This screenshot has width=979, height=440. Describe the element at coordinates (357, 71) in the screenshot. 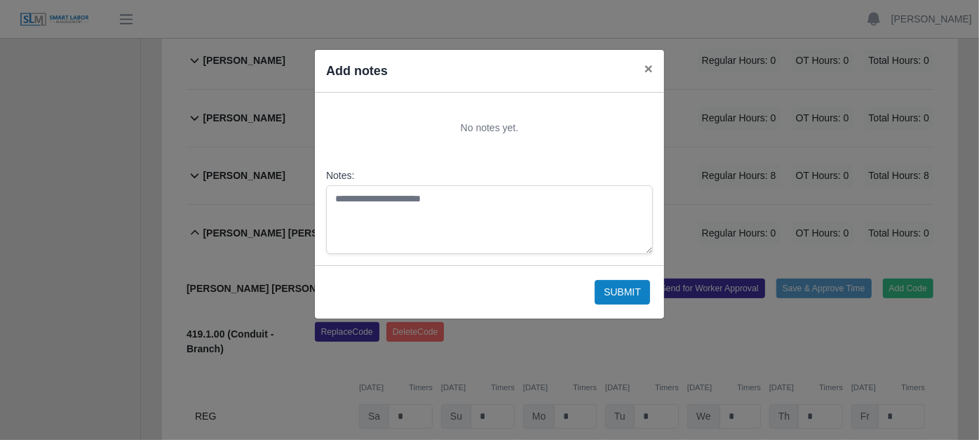

I see `h4: Add notes` at that location.